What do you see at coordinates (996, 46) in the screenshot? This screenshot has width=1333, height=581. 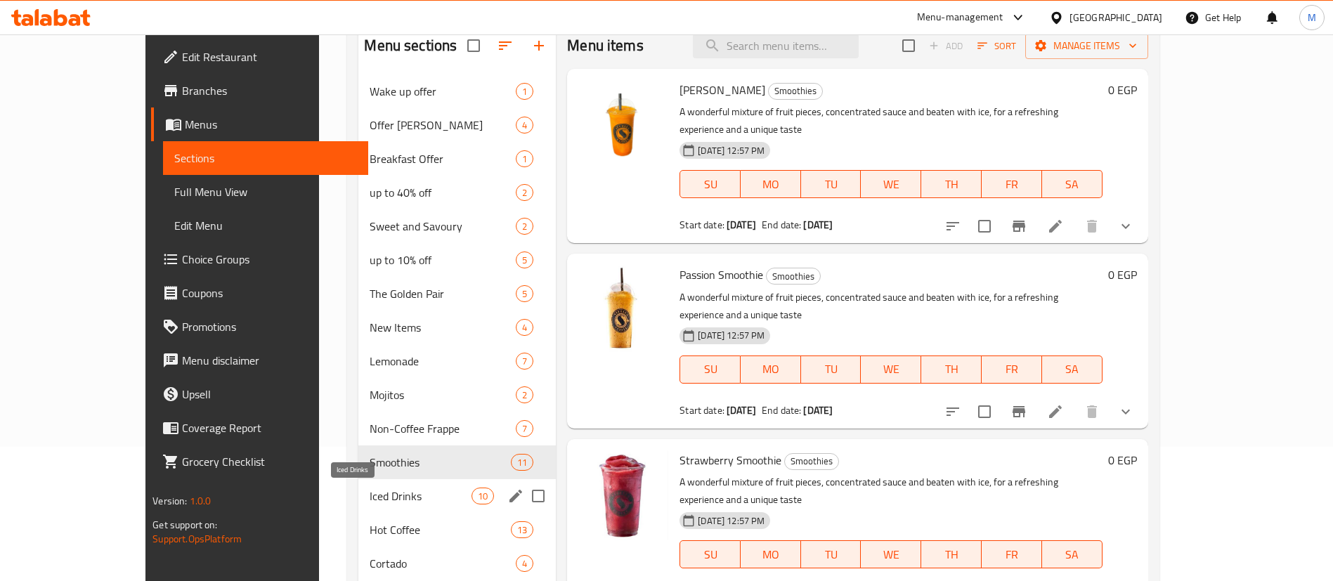 I see `button: Sort` at bounding box center [996, 46].